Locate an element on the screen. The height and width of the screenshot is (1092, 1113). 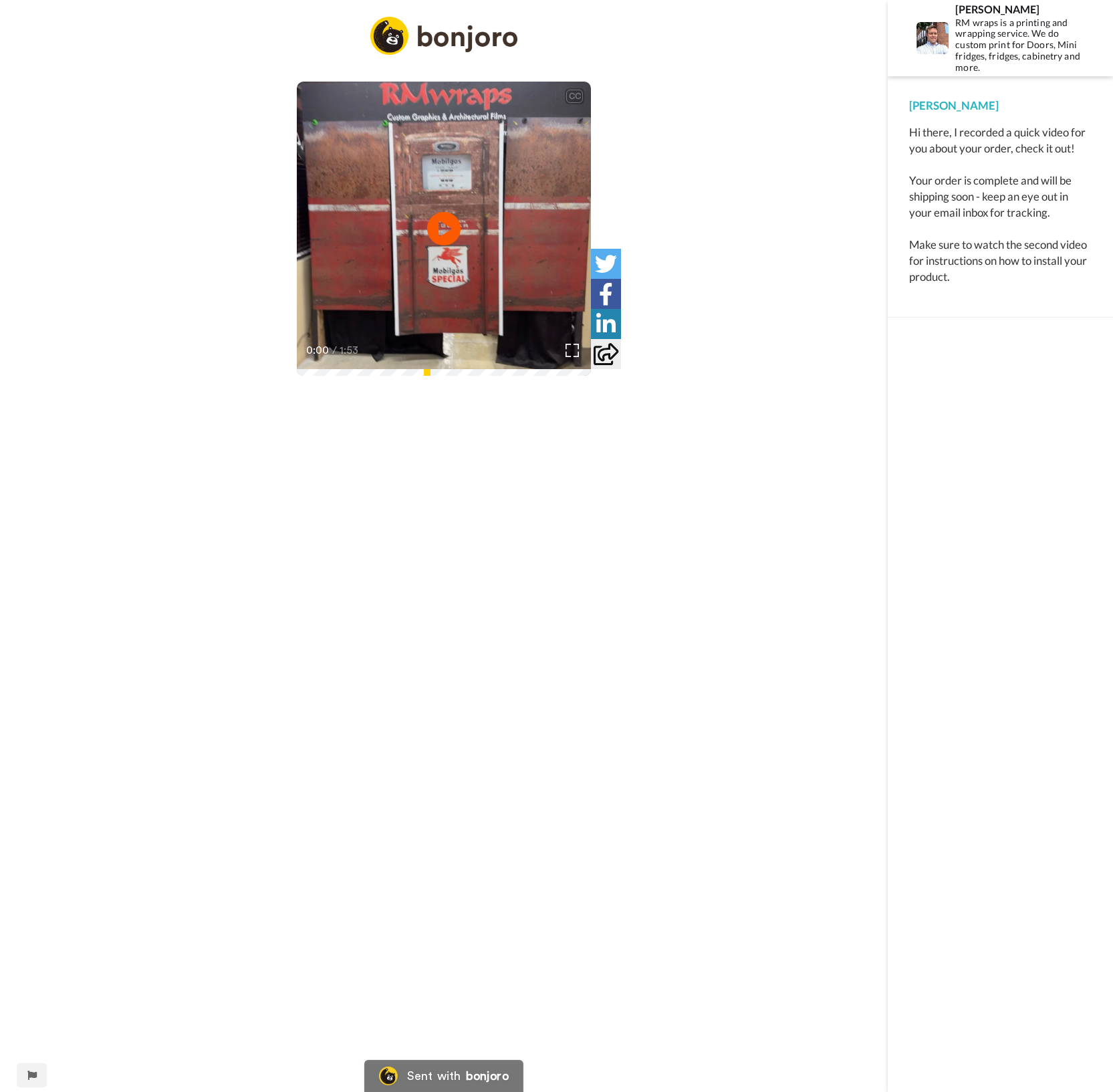
div: Sent with is located at coordinates (434, 1076).